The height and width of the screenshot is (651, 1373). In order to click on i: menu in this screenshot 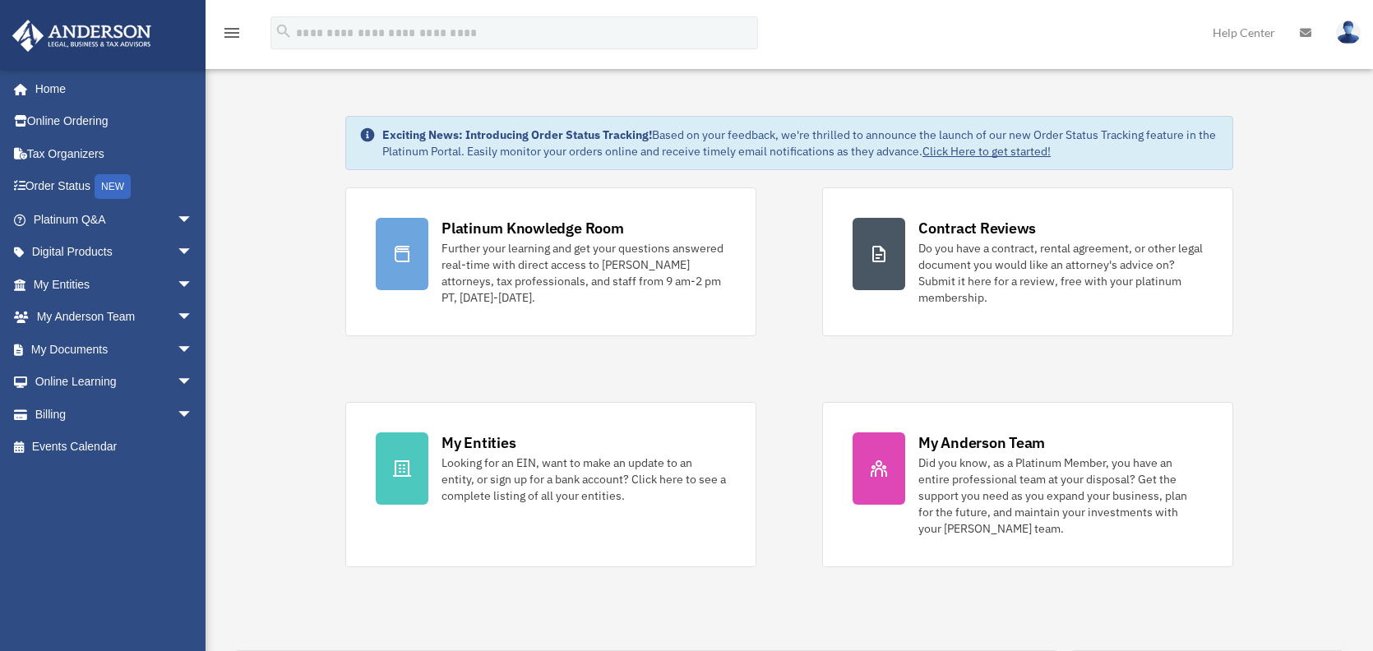, I will do `click(232, 33)`.